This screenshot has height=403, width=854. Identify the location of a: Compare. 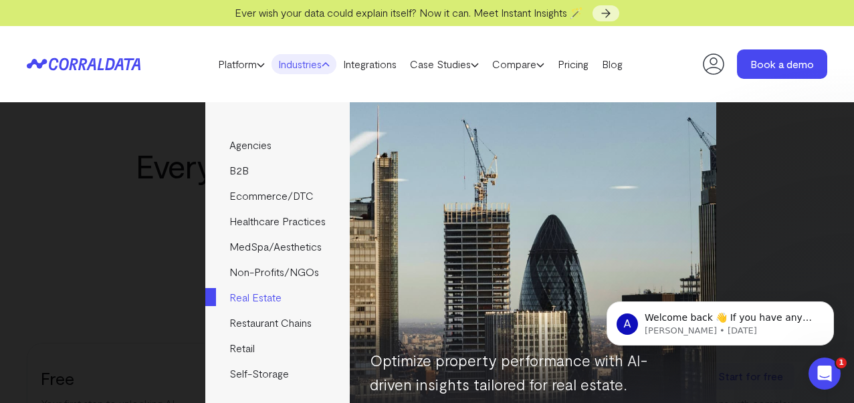
(518, 64).